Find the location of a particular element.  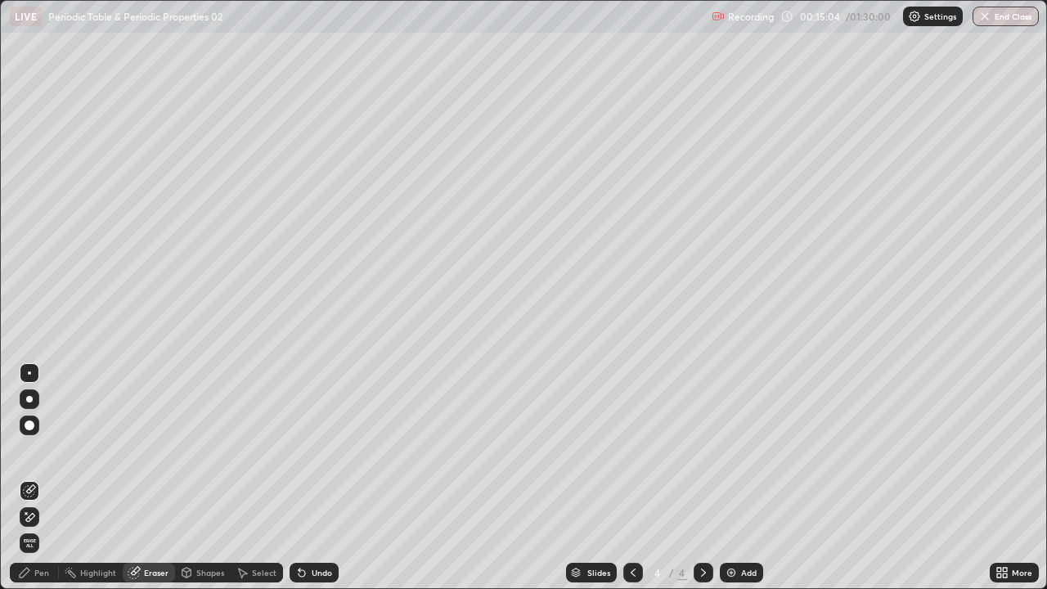

p: Periodic Table & Periodic Properties 02 is located at coordinates (135, 16).